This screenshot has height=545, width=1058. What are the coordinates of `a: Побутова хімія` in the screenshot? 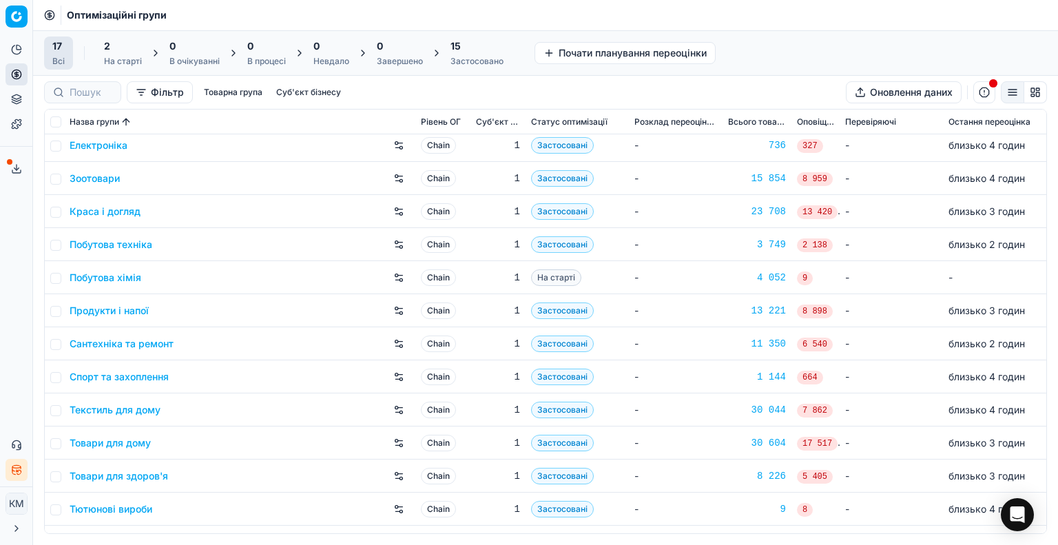 It's located at (105, 278).